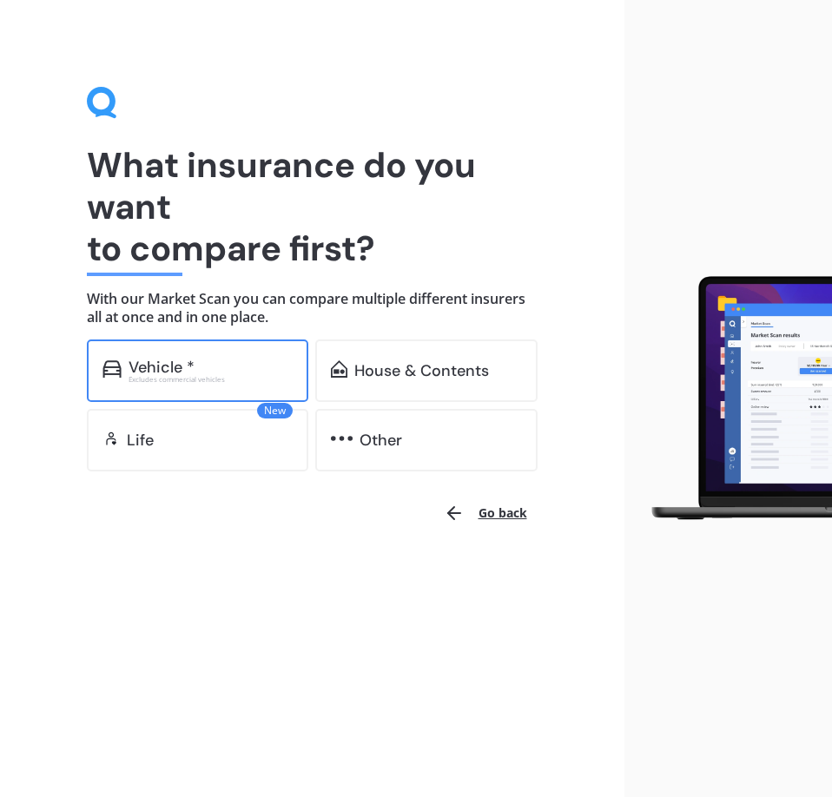 This screenshot has height=797, width=832. What do you see at coordinates (380, 440) in the screenshot?
I see `div: Other` at bounding box center [380, 440].